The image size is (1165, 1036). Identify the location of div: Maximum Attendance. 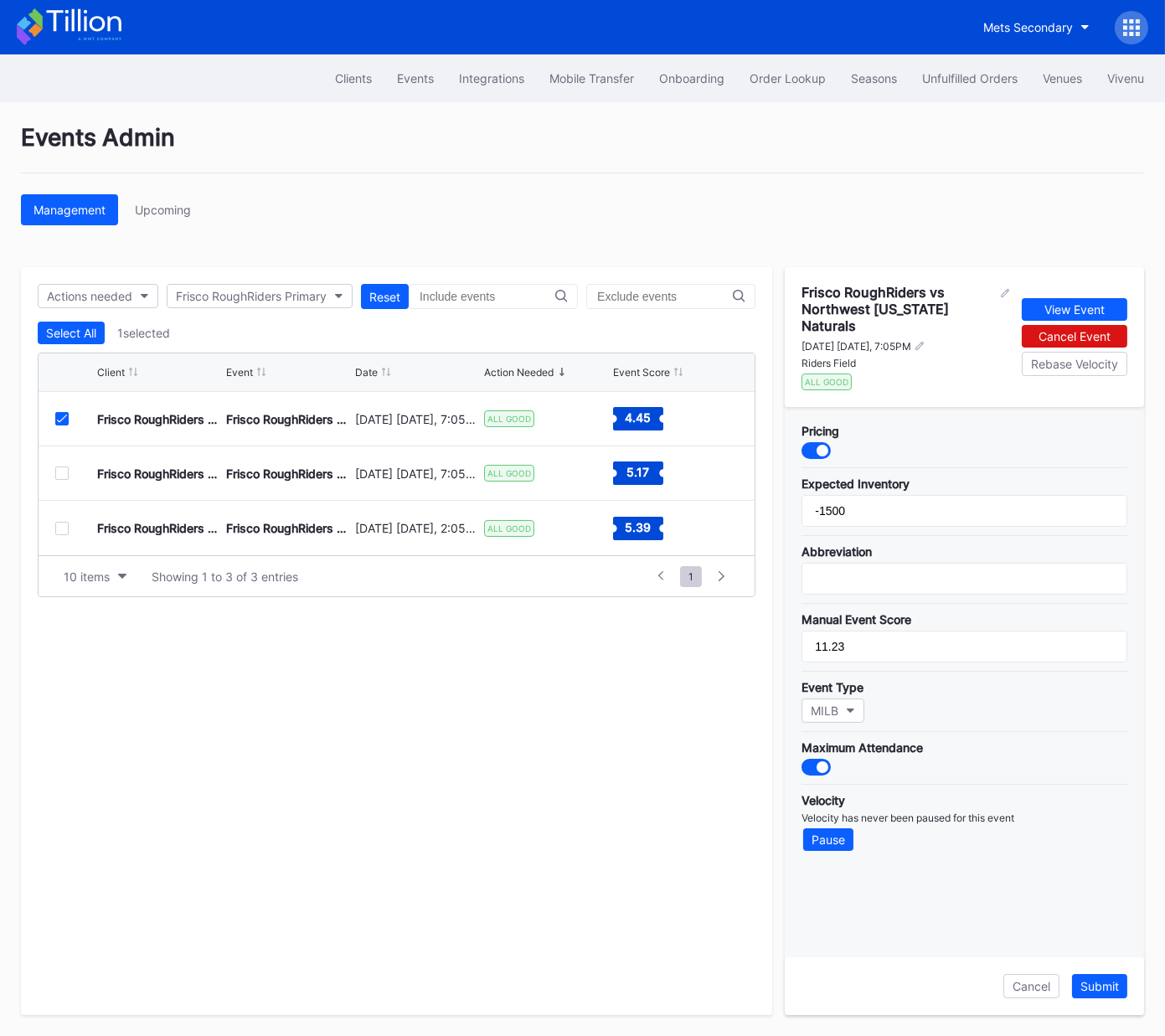
(964, 747).